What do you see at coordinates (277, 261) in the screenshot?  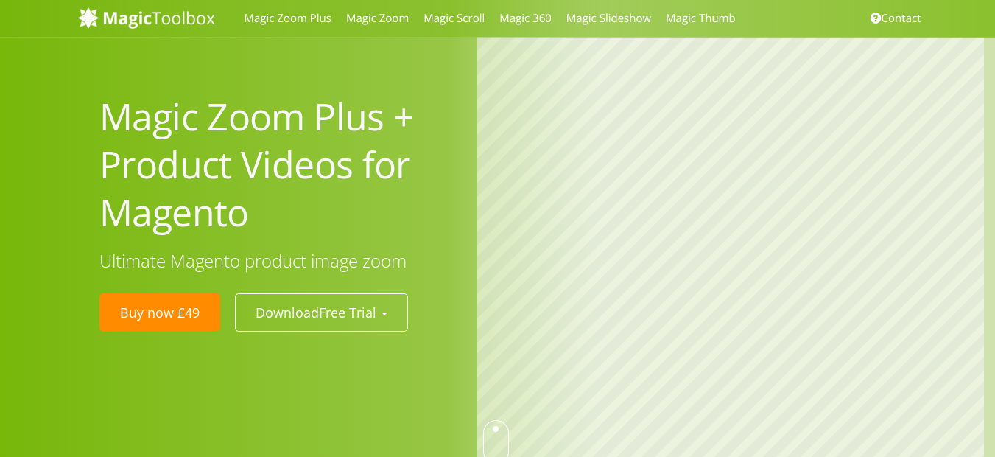 I see `h3: Ultimate Magento product image zoom` at bounding box center [277, 261].